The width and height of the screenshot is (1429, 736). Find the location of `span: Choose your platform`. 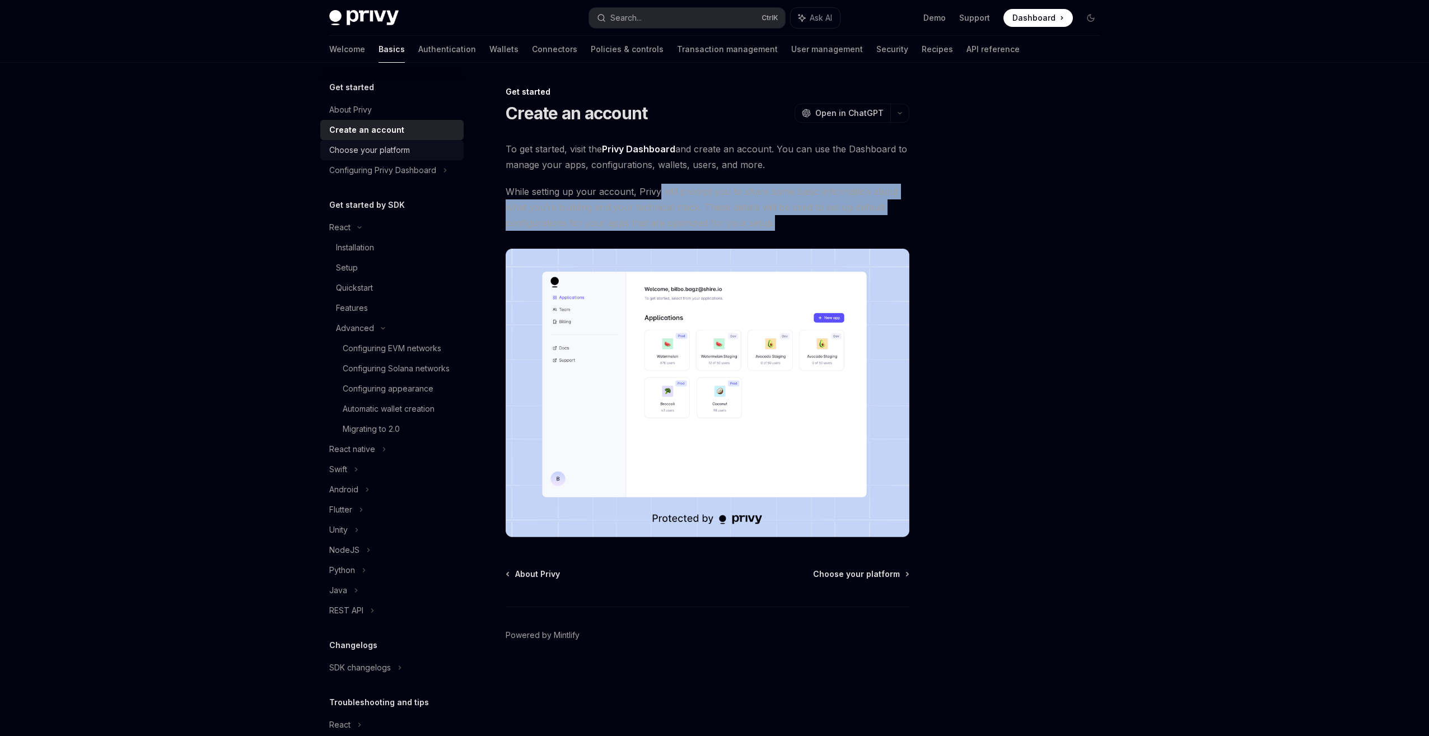

span: Choose your platform is located at coordinates (856, 574).